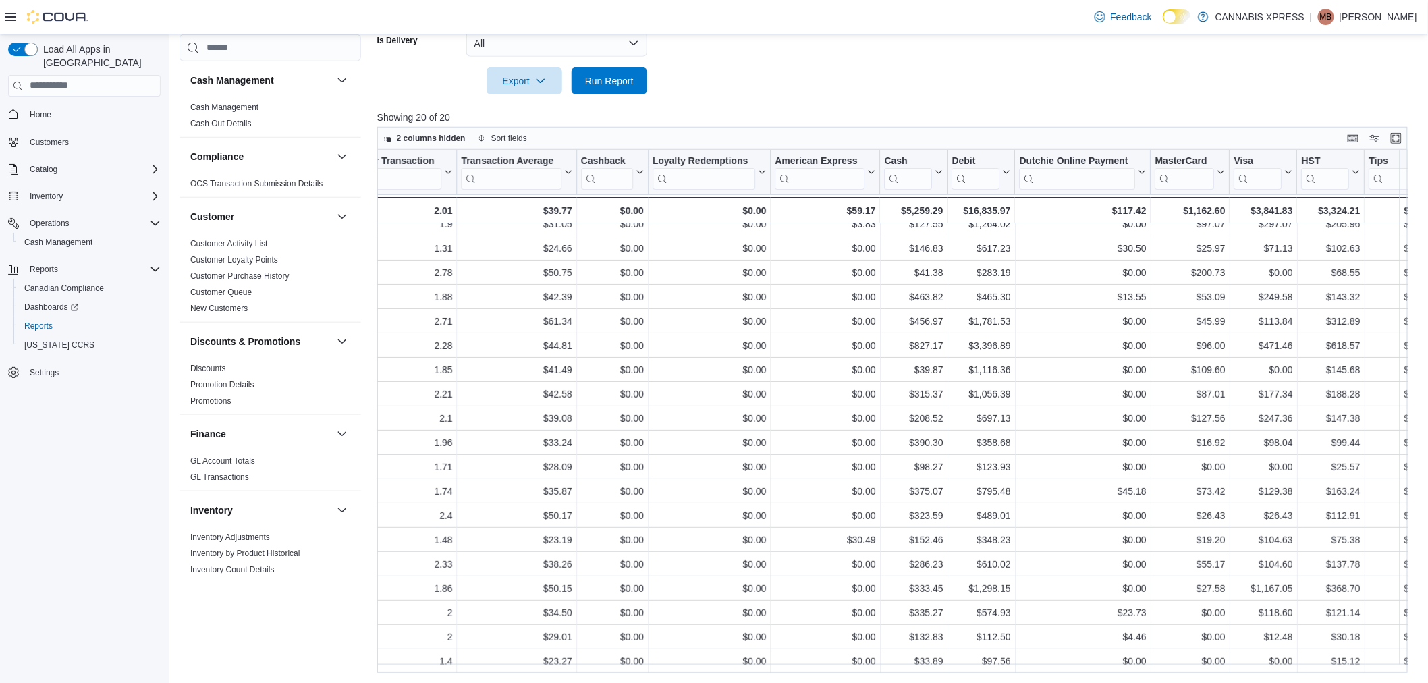 The image size is (1428, 683). Describe the element at coordinates (1330, 345) in the screenshot. I see `div: $618.57` at that location.